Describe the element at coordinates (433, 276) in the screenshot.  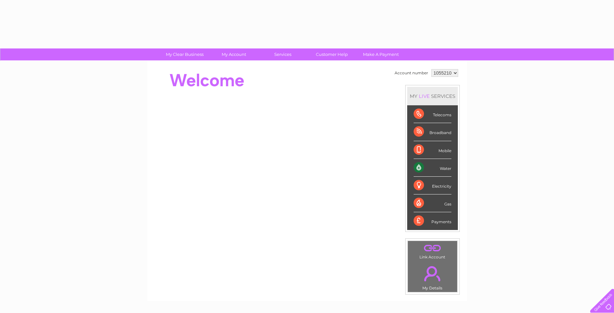
I see `td: My Details` at that location.